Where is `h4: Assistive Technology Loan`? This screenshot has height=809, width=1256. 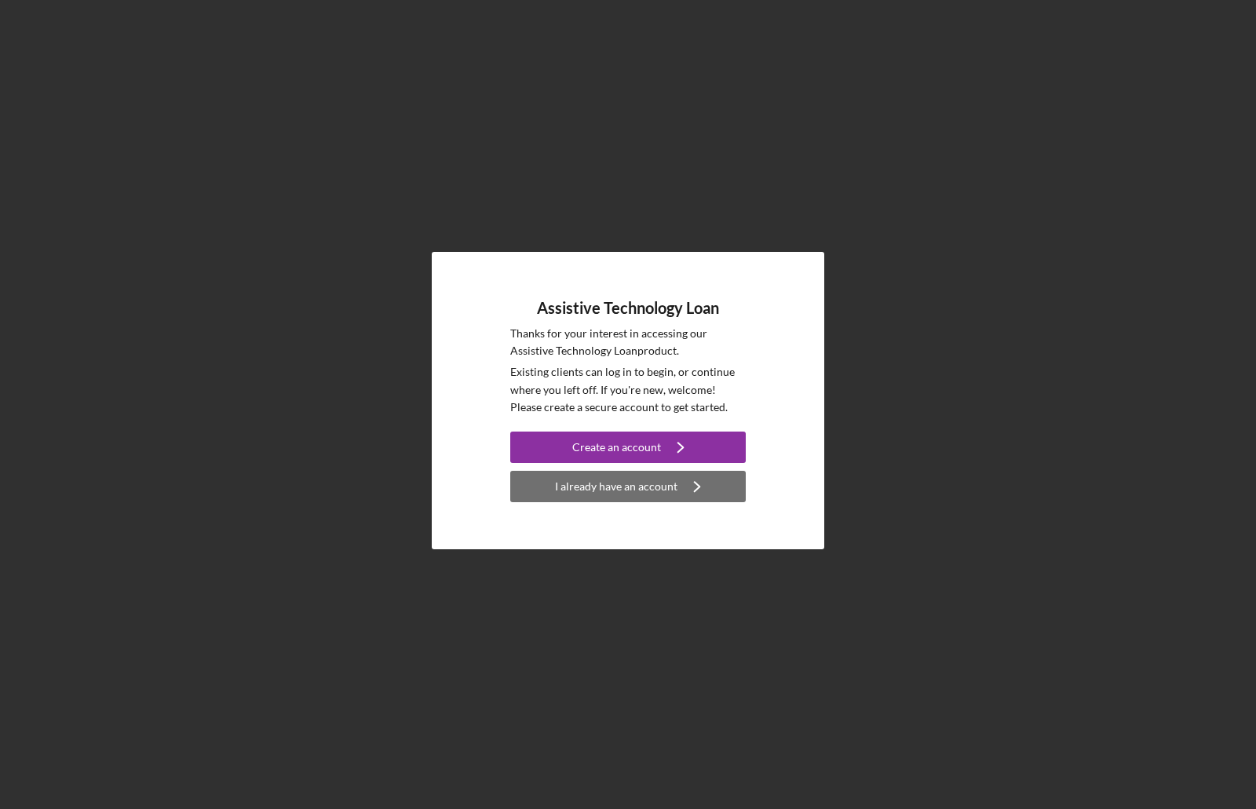 h4: Assistive Technology Loan is located at coordinates (628, 308).